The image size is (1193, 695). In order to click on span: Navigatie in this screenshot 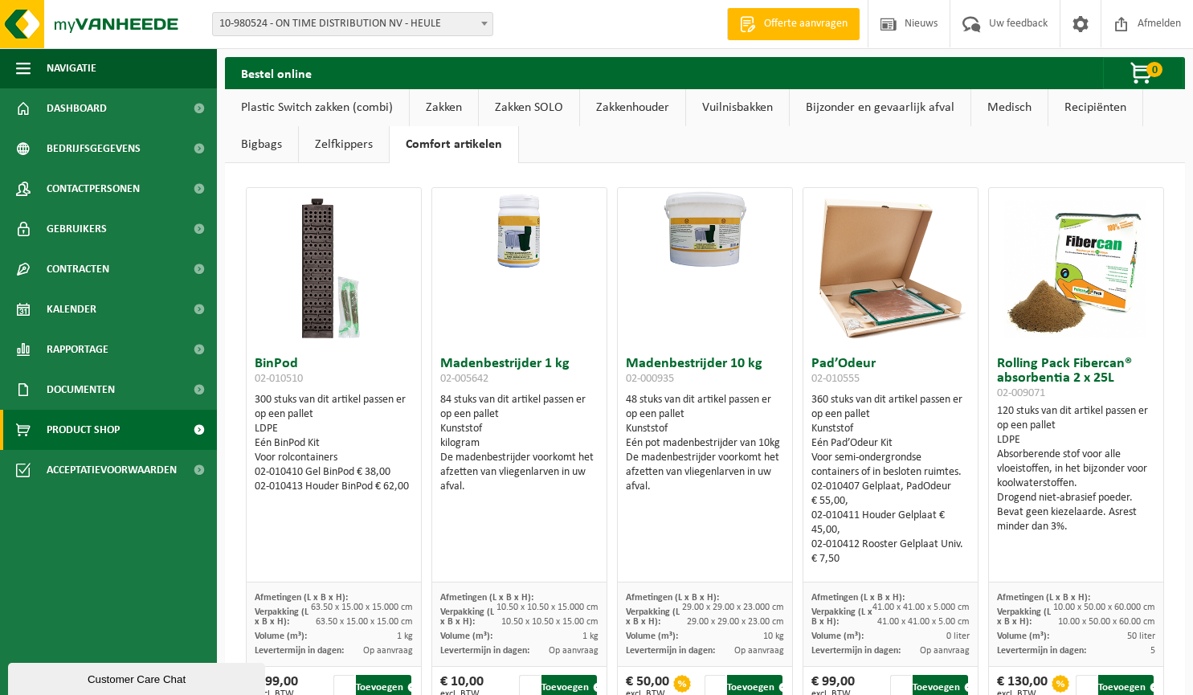, I will do `click(71, 68)`.